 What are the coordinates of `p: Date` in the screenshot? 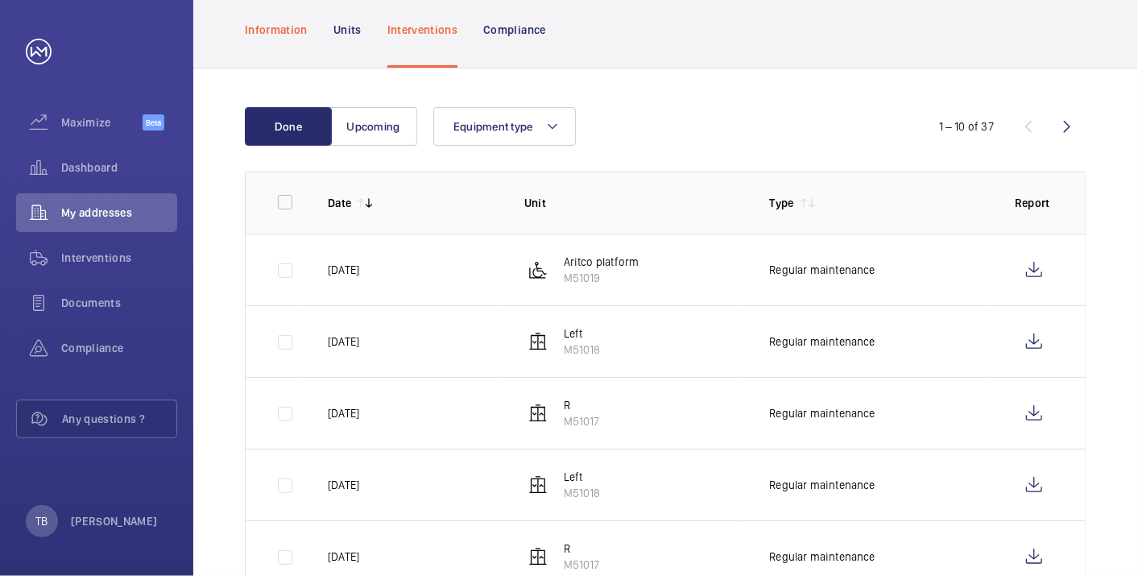 It's located at (339, 203).